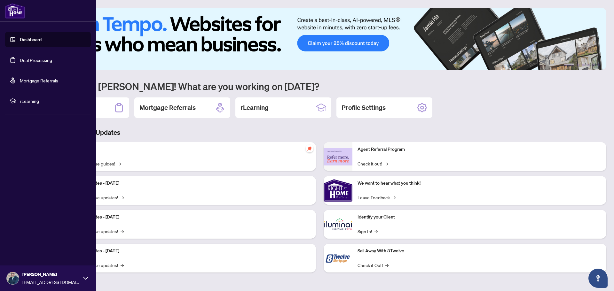 This screenshot has width=614, height=291. What do you see at coordinates (584, 65) in the screenshot?
I see `button: 3` at bounding box center [584, 65].